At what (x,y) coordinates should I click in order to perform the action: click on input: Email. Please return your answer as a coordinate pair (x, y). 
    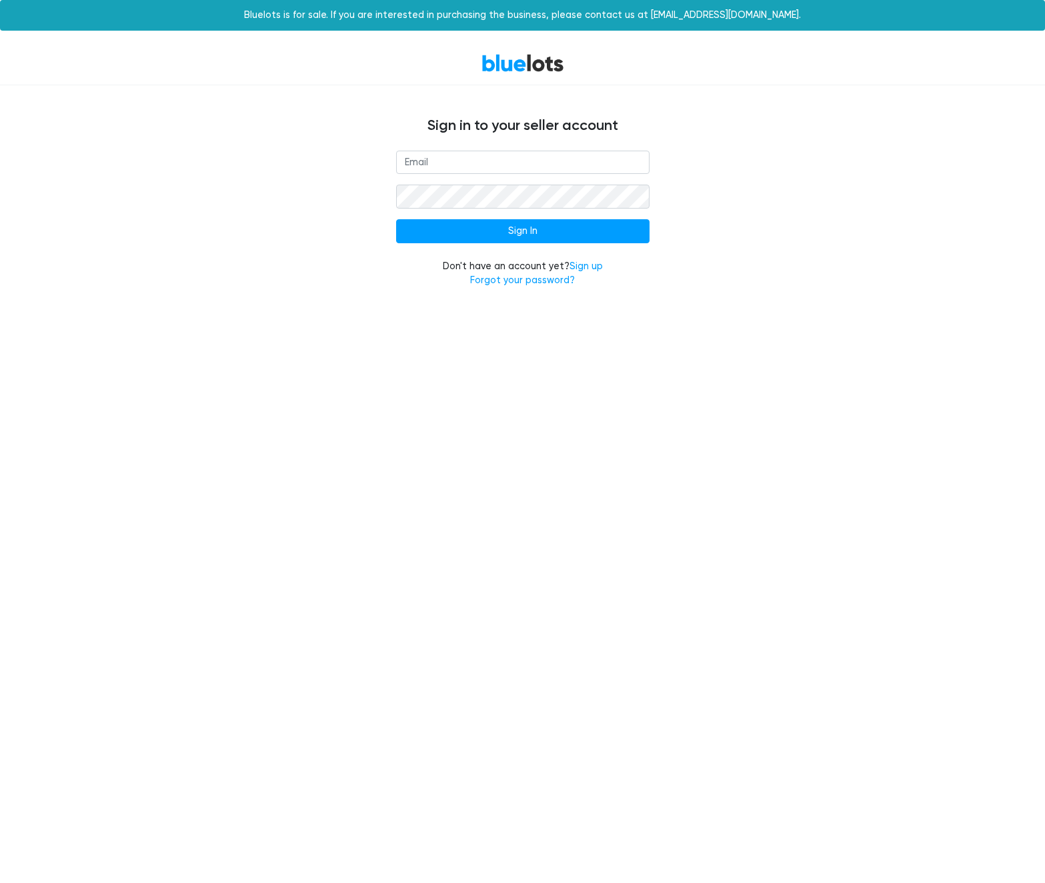
    Looking at the image, I should click on (523, 163).